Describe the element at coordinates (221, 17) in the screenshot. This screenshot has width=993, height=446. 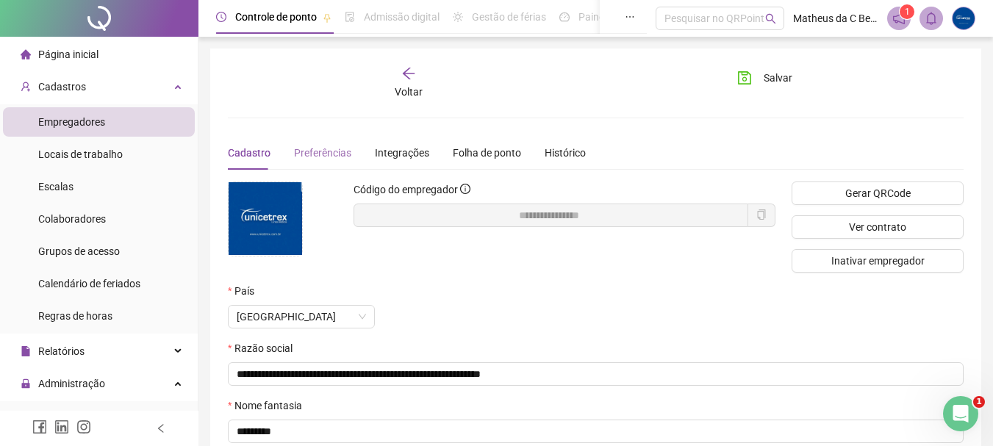
I see `span: clock-circle` at that location.